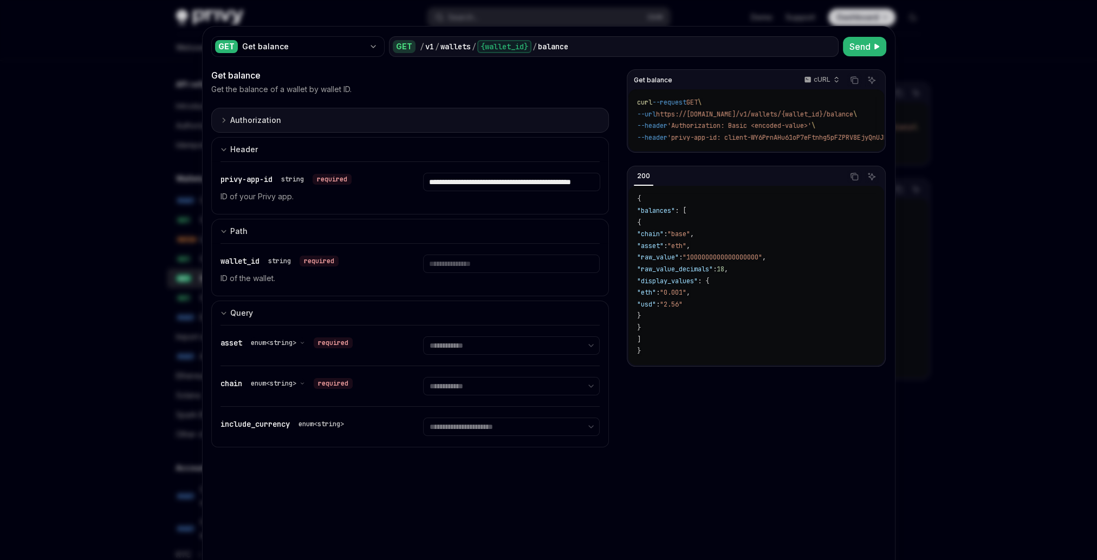 Image resolution: width=1097 pixels, height=560 pixels. I want to click on button: Send, so click(865, 47).